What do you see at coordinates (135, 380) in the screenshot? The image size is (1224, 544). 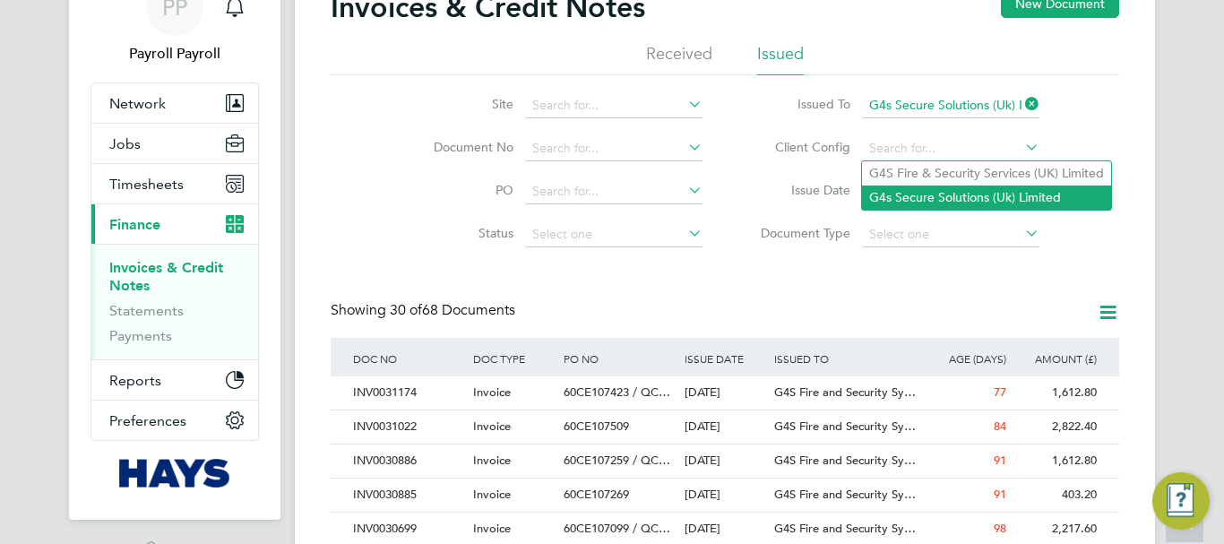 I see `span: Reports` at bounding box center [135, 380].